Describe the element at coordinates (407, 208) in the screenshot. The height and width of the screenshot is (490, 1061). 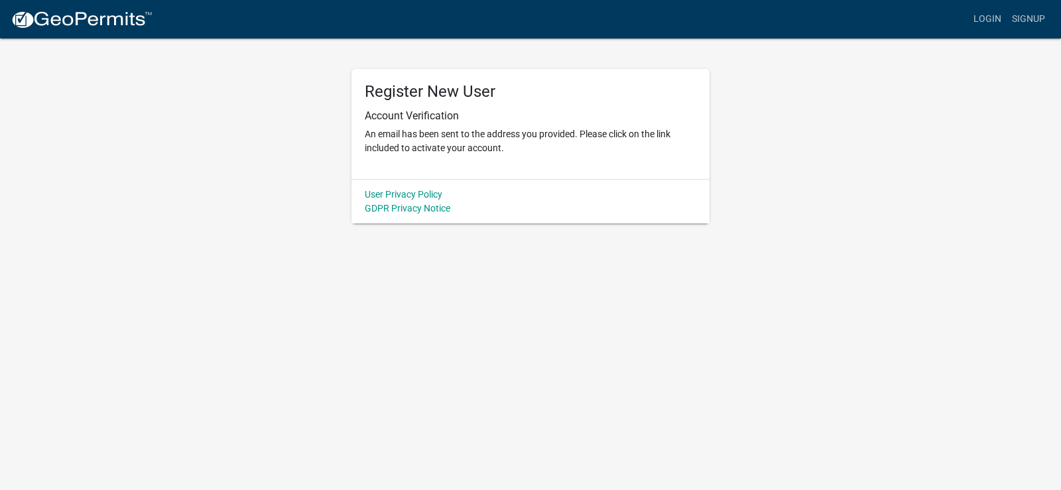
I see `a: GDPR Privacy Notice` at that location.